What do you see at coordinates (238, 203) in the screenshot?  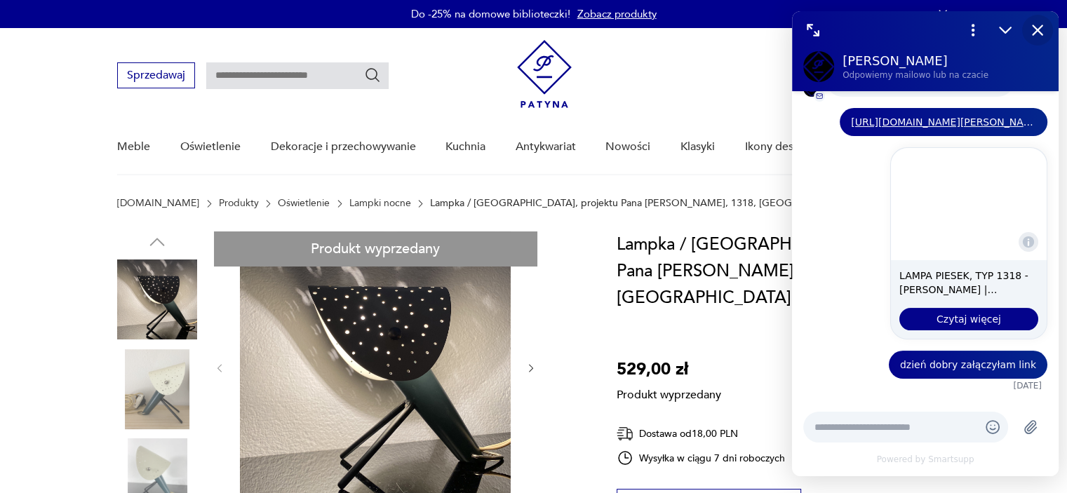 I see `a: Produkty` at bounding box center [238, 203].